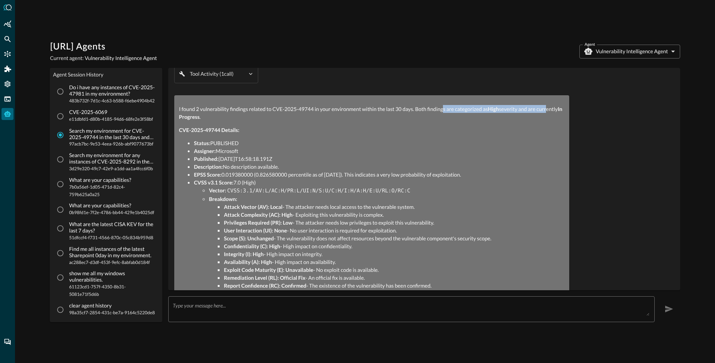 The height and width of the screenshot is (363, 715). What do you see at coordinates (205, 151) in the screenshot?
I see `strong: Assigner:` at bounding box center [205, 151].